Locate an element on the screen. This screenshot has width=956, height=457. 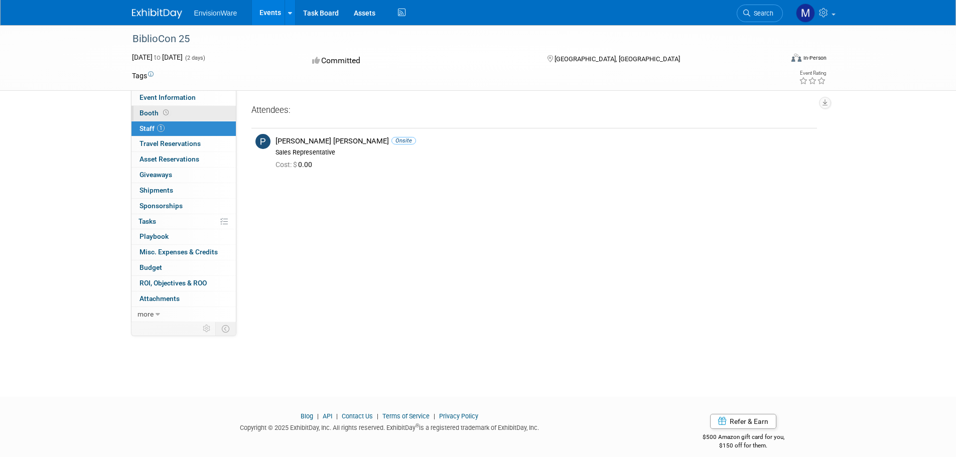
a: Giveaways is located at coordinates (184, 175).